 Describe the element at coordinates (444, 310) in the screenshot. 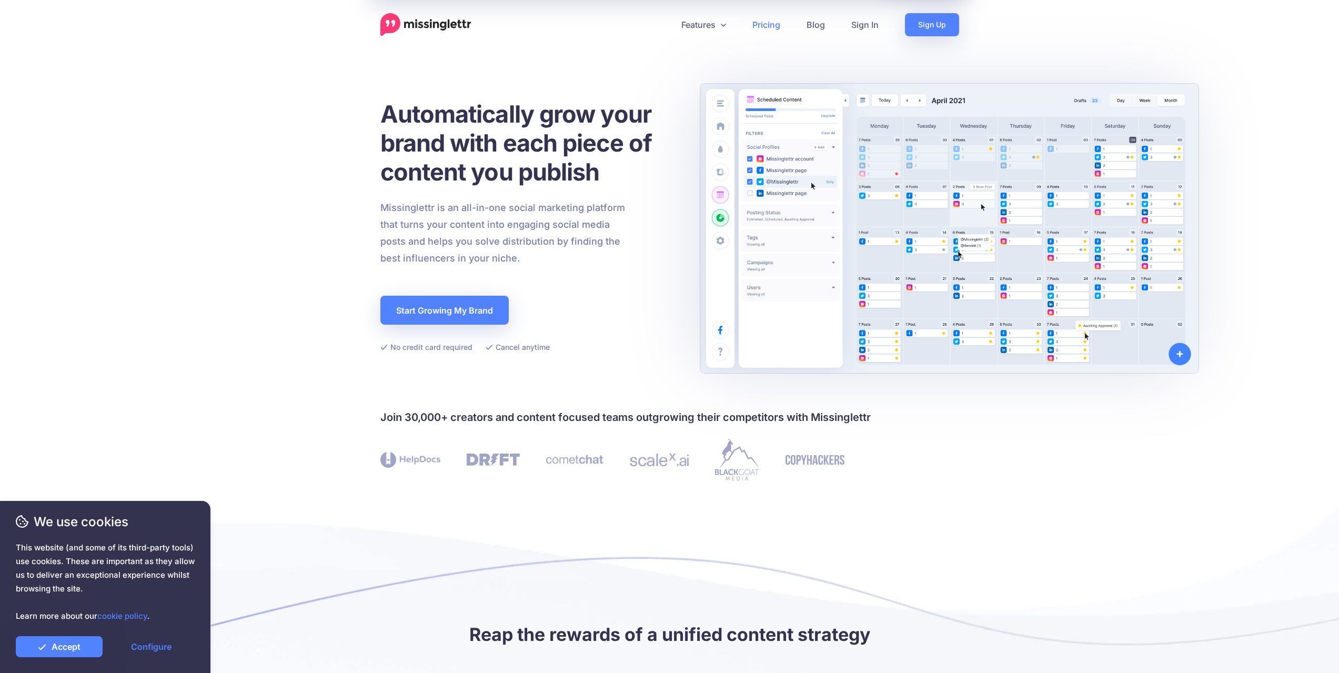

I see `a: Start Growing My Brand` at that location.